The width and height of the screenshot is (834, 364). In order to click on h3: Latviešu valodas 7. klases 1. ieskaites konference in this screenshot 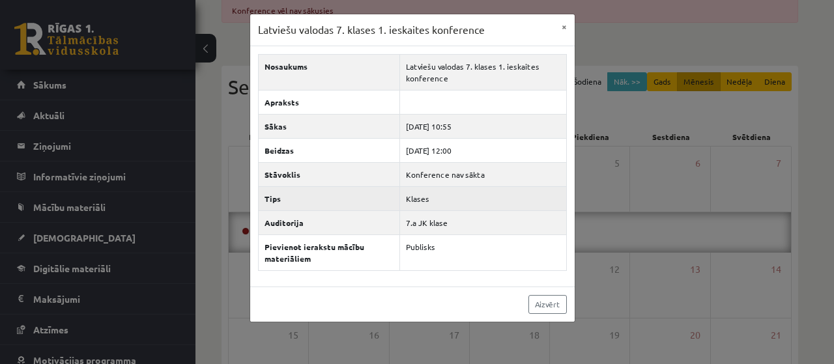, I will do `click(371, 30)`.